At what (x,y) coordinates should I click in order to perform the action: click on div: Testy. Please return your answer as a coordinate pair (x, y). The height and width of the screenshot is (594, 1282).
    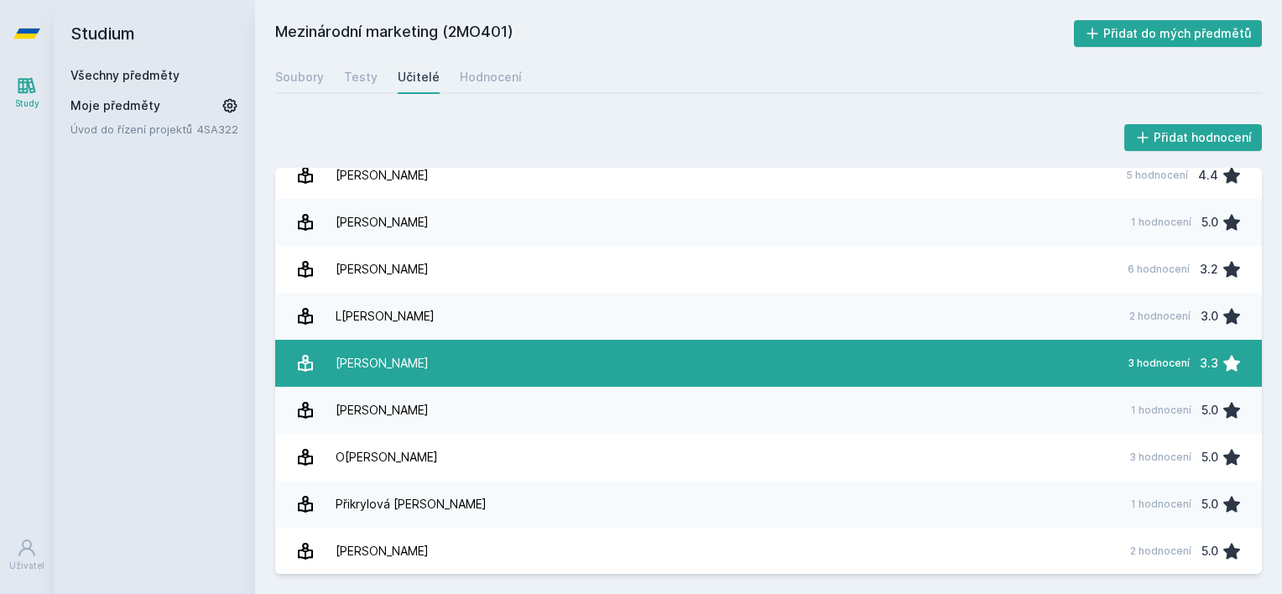
    Looking at the image, I should click on (361, 77).